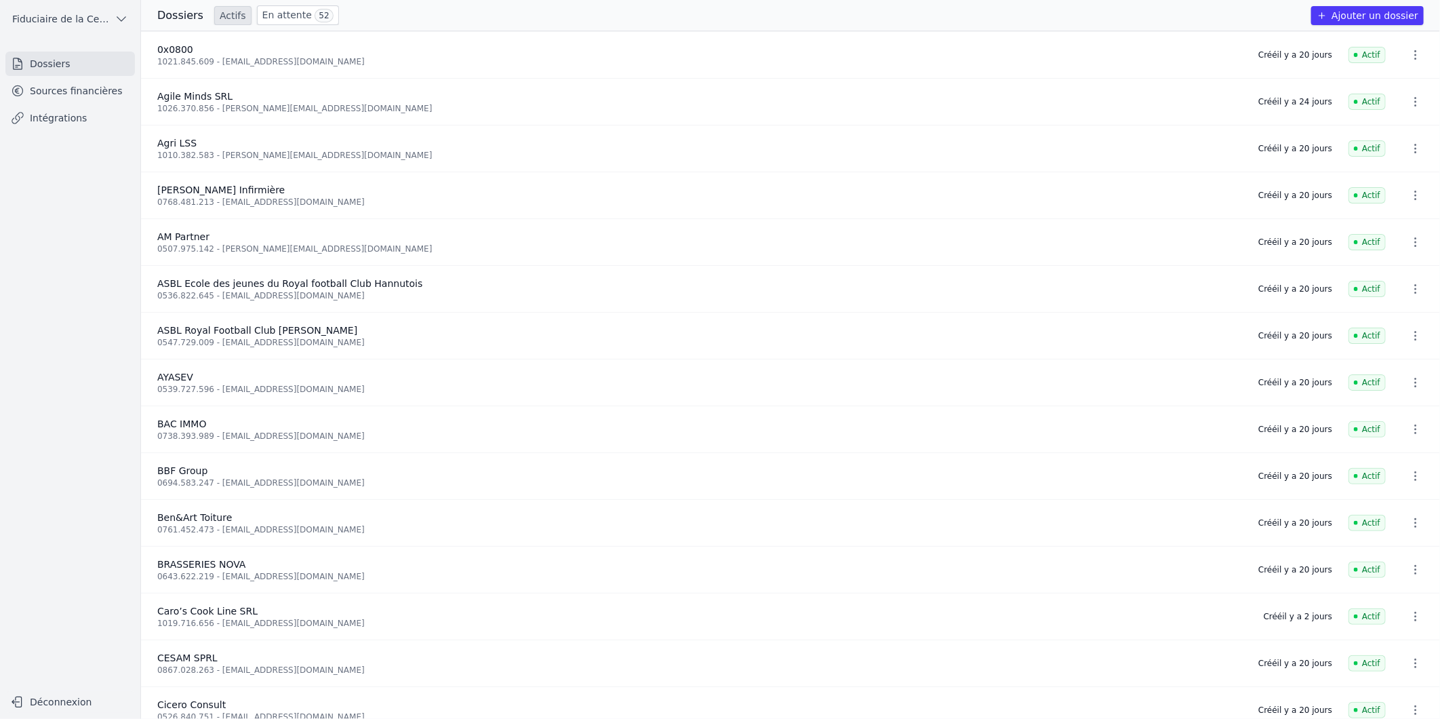 The image size is (1440, 719). What do you see at coordinates (208, 611) in the screenshot?
I see `span: Caro’s Cook Line SRL` at bounding box center [208, 611].